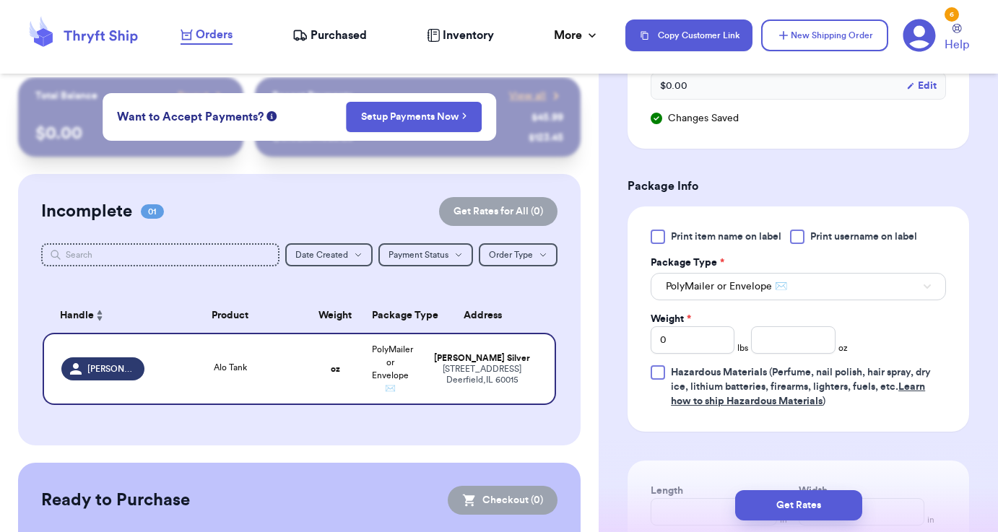  What do you see at coordinates (674, 86) in the screenshot?
I see `span: $ 0.00` at bounding box center [674, 86].